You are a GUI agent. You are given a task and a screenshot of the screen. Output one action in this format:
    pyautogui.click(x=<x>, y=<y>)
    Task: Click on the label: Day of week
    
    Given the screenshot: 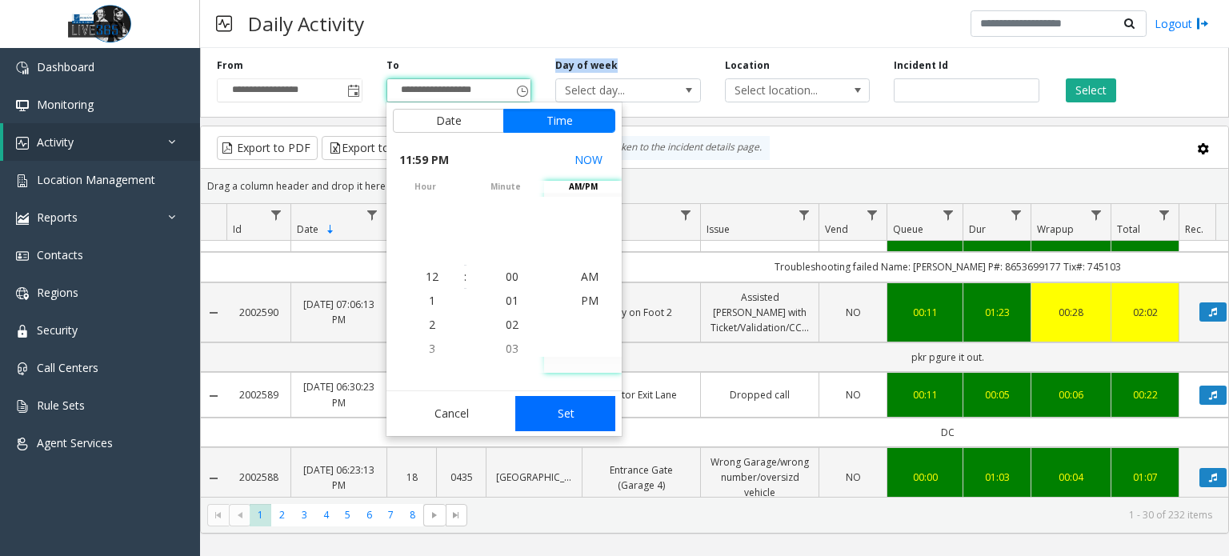 What is the action you would take?
    pyautogui.click(x=587, y=66)
    